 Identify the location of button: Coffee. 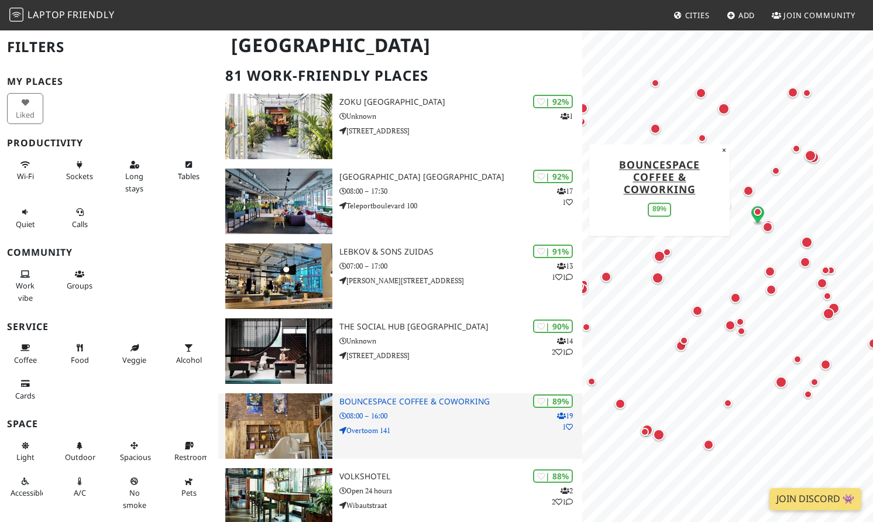
(25, 353).